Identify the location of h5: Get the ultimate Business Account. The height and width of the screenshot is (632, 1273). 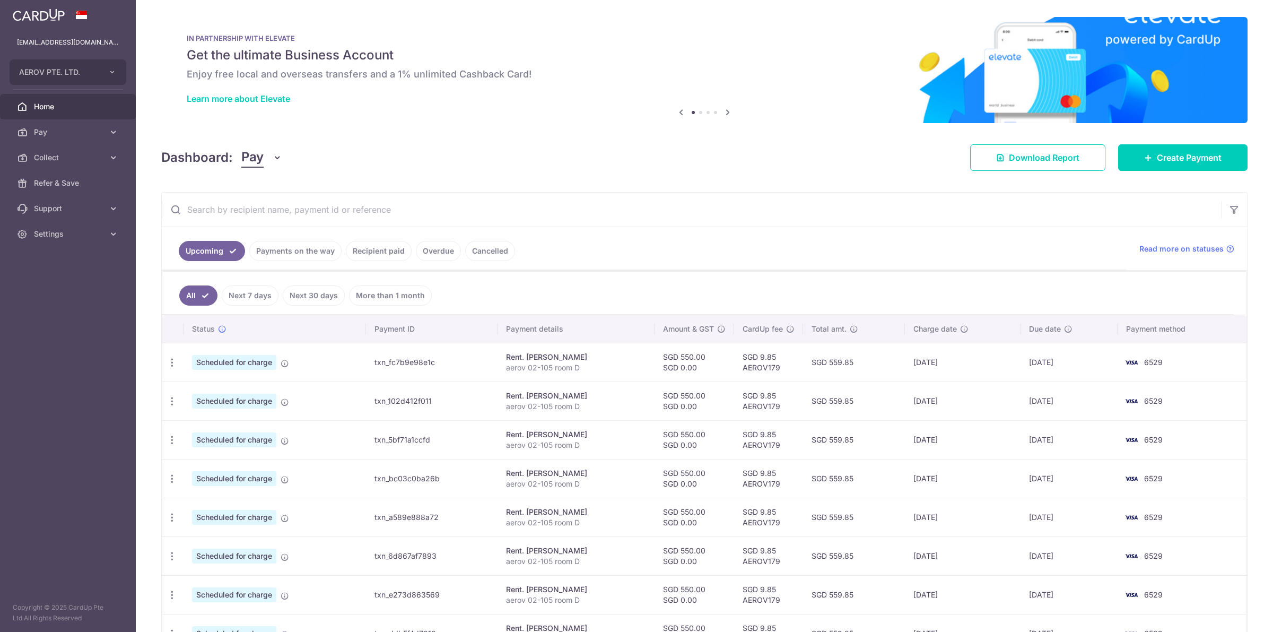
(704, 55).